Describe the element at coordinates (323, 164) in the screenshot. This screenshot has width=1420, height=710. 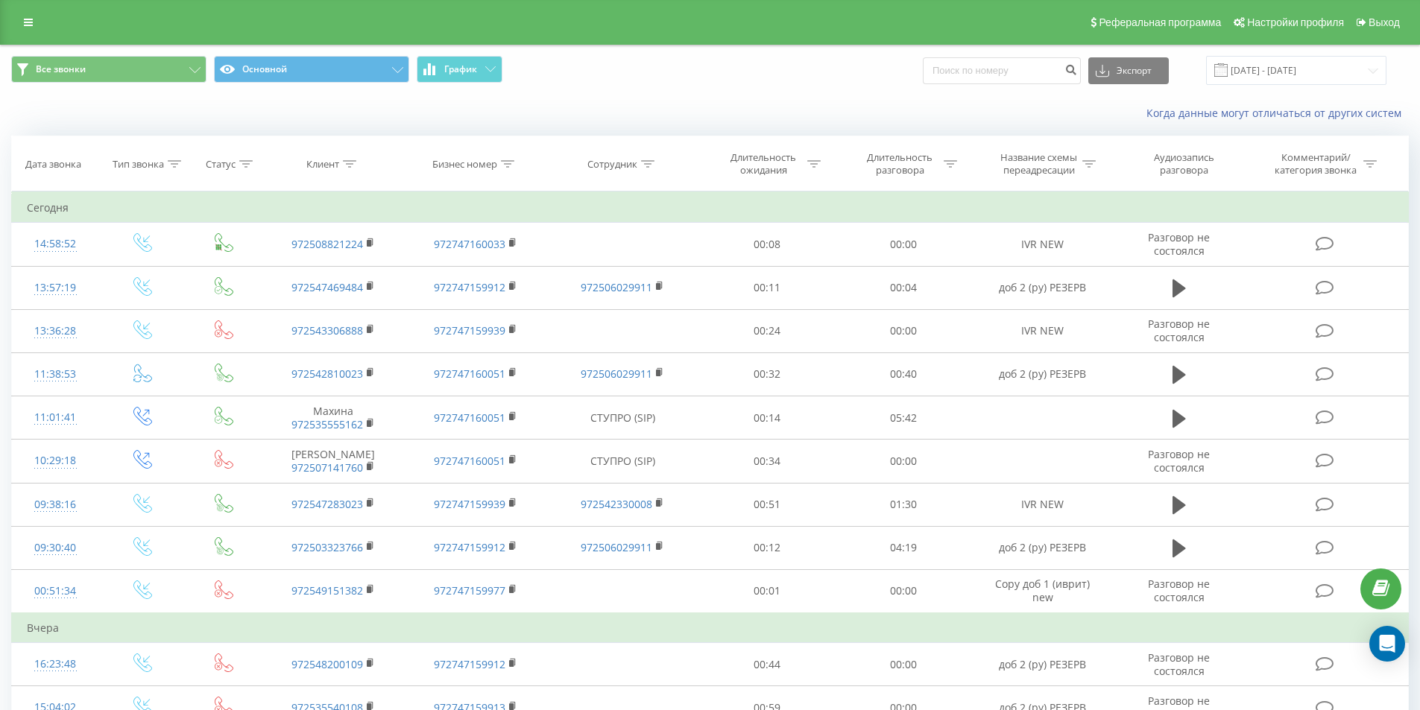
I see `div: Клиент` at that location.